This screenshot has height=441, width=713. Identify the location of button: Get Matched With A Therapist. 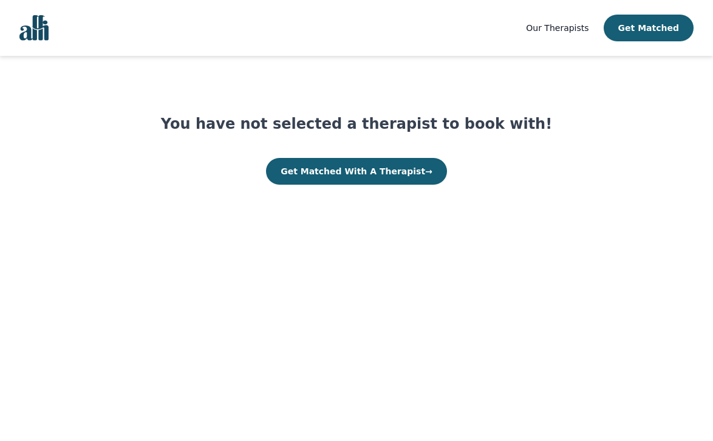
(357, 171).